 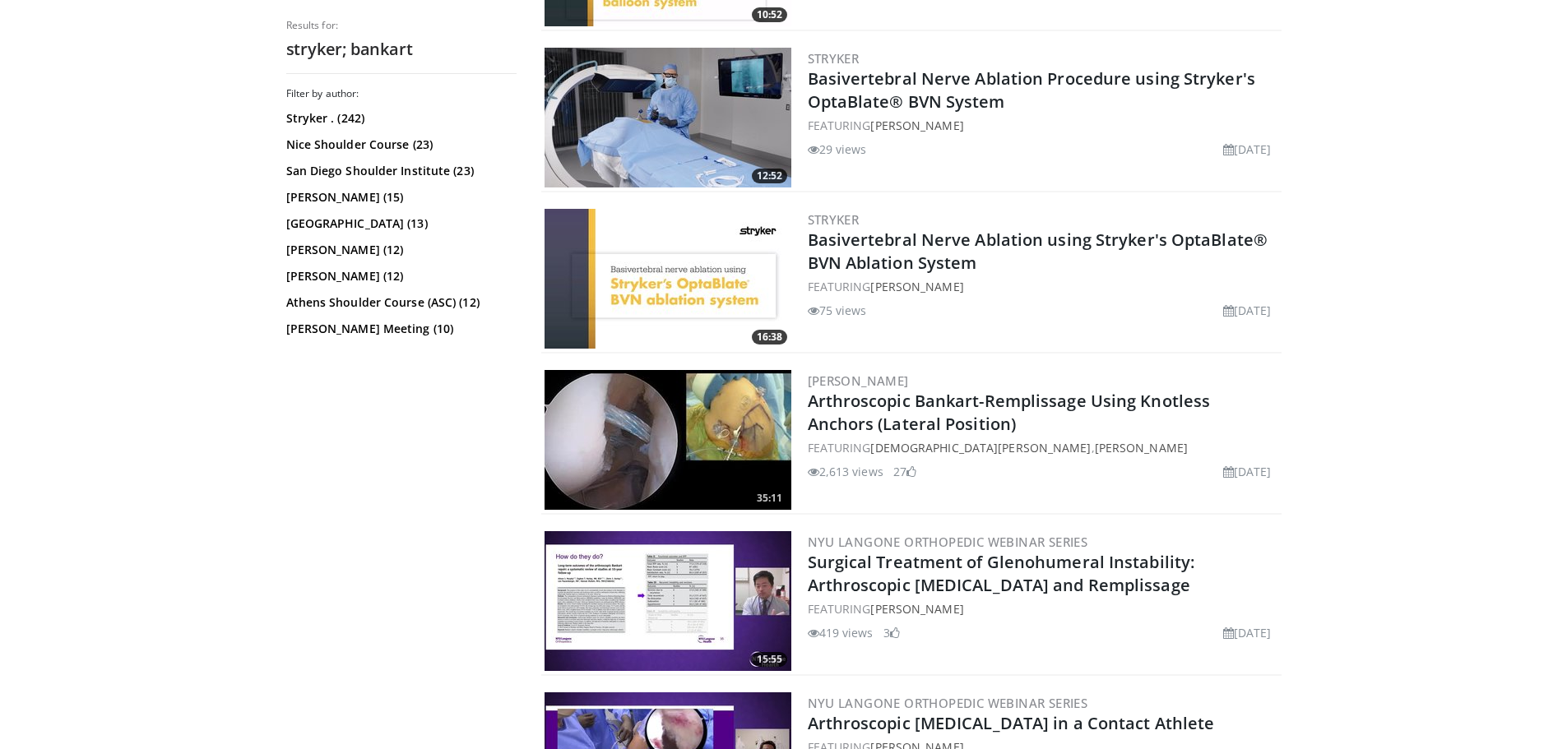 I want to click on a: Arthroscopic Bankart-Remplissage Using Knotless Anchors (Lateral Position), so click(x=1009, y=412).